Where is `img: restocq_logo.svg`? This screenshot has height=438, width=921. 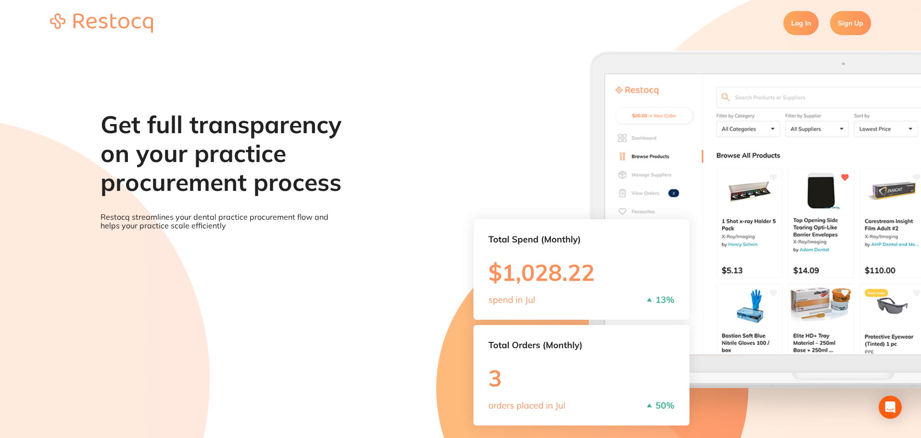
img: restocq_logo.svg is located at coordinates (102, 23).